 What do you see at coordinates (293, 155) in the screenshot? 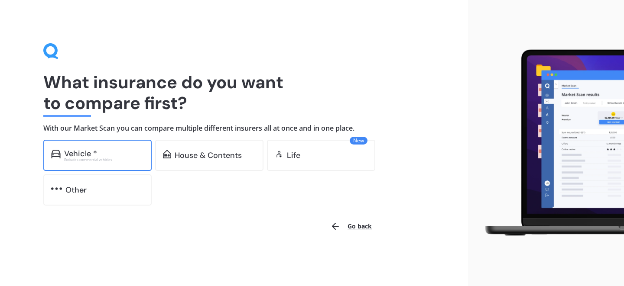
I see `div: Life` at bounding box center [293, 155].